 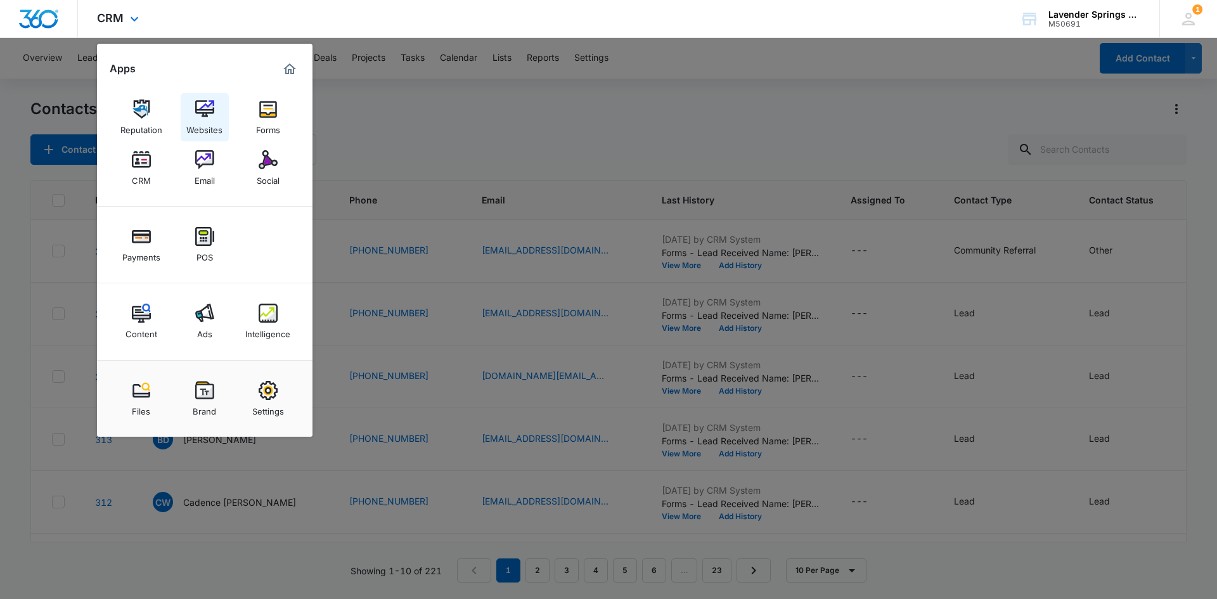 What do you see at coordinates (141, 127) in the screenshot?
I see `div: Reputation` at bounding box center [141, 127].